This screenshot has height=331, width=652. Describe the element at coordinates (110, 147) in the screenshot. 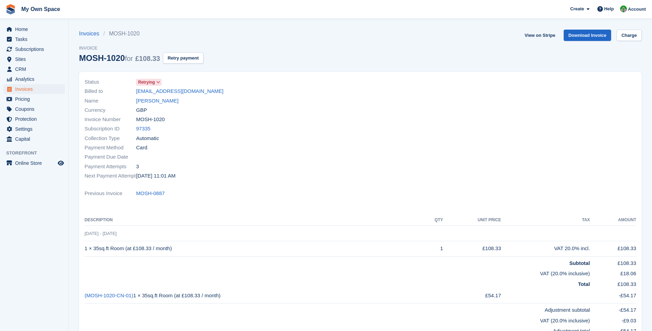

I see `span: Payment Method` at that location.